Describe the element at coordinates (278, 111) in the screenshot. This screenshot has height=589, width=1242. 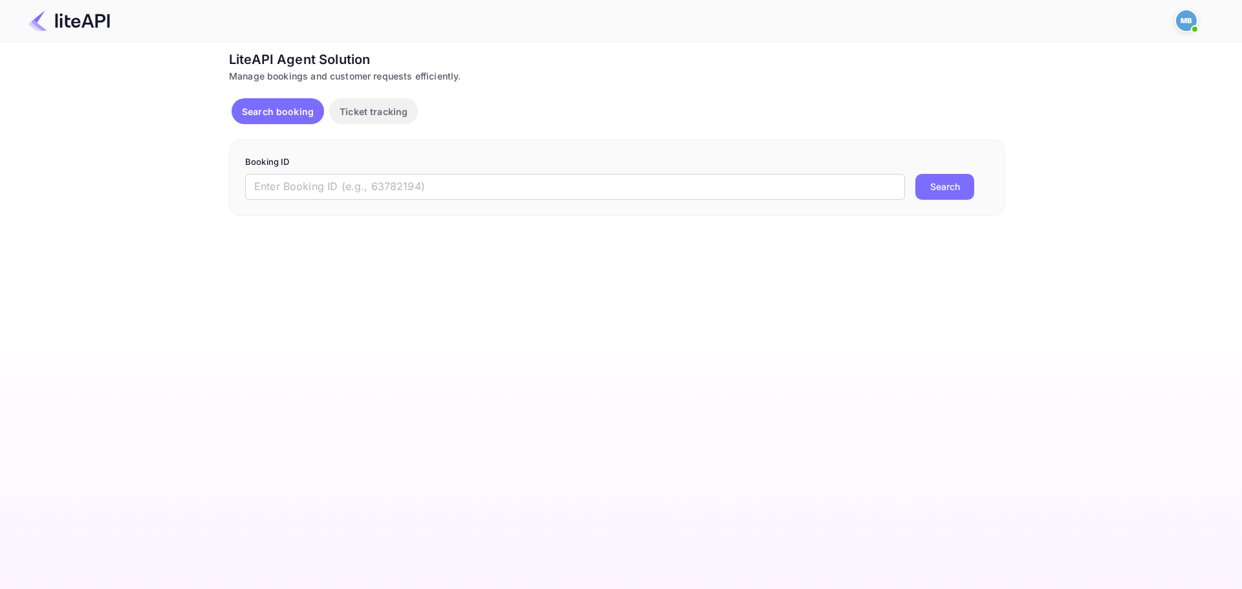
I see `p: Search booking` at that location.